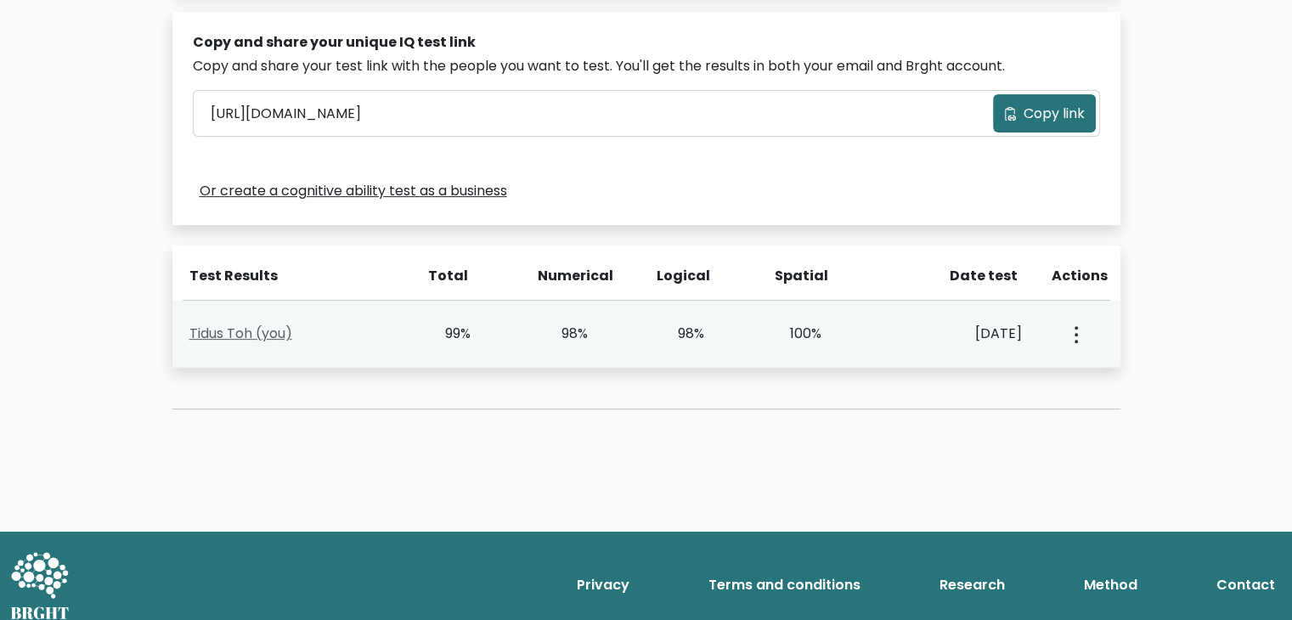 Image resolution: width=1292 pixels, height=620 pixels. I want to click on div: 100%, so click(797, 334).